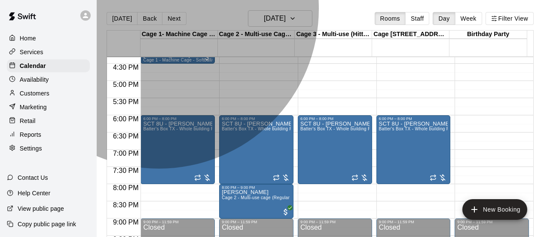 The image size is (550, 237). Describe the element at coordinates (30, 134) in the screenshot. I see `p: Reports` at that location.